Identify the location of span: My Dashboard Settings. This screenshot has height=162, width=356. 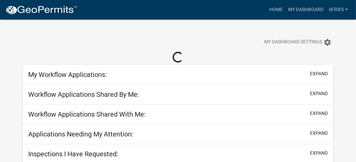
(293, 42).